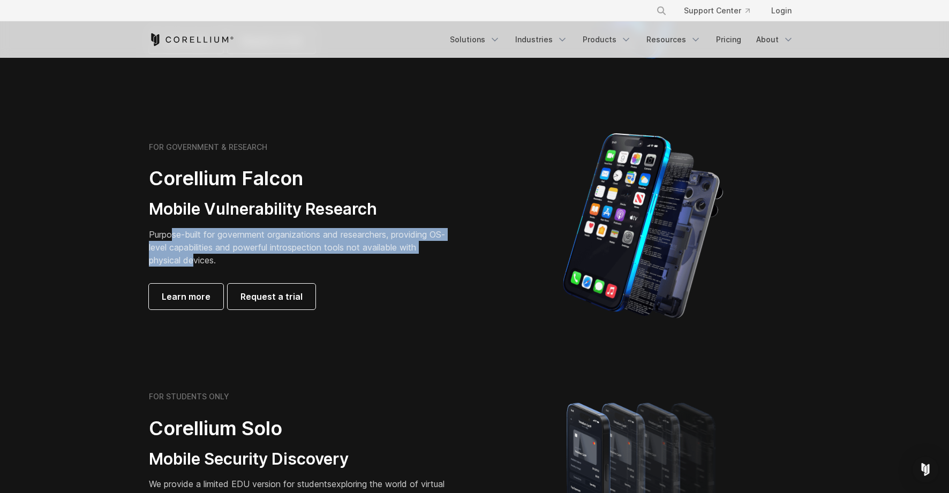  What do you see at coordinates (299, 178) in the screenshot?
I see `h2: Corellium Falcon` at bounding box center [299, 178].